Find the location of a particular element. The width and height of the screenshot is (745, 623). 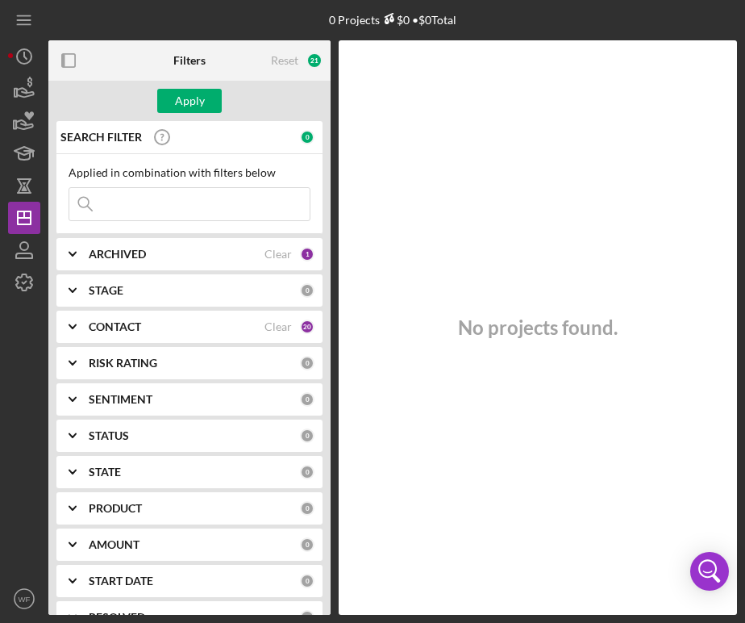

b: SENTIMENT is located at coordinates (120, 399).